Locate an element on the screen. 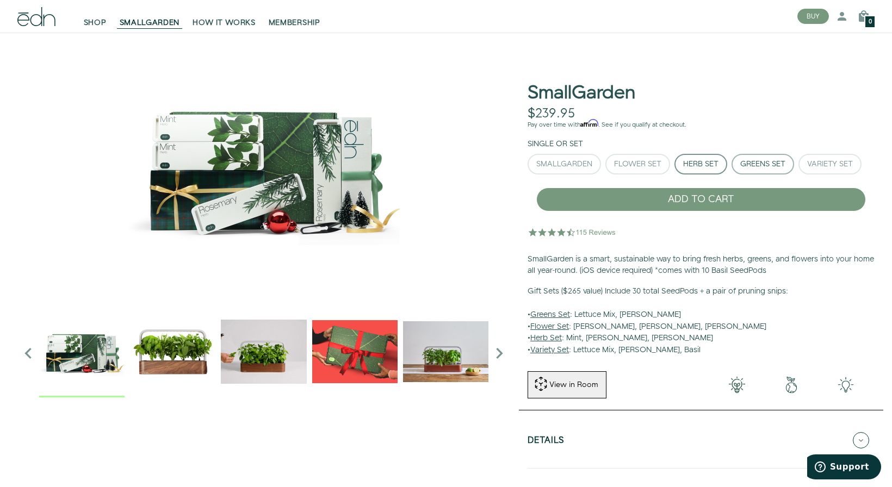 The image size is (892, 487). button: Greens Set is located at coordinates (763, 164).